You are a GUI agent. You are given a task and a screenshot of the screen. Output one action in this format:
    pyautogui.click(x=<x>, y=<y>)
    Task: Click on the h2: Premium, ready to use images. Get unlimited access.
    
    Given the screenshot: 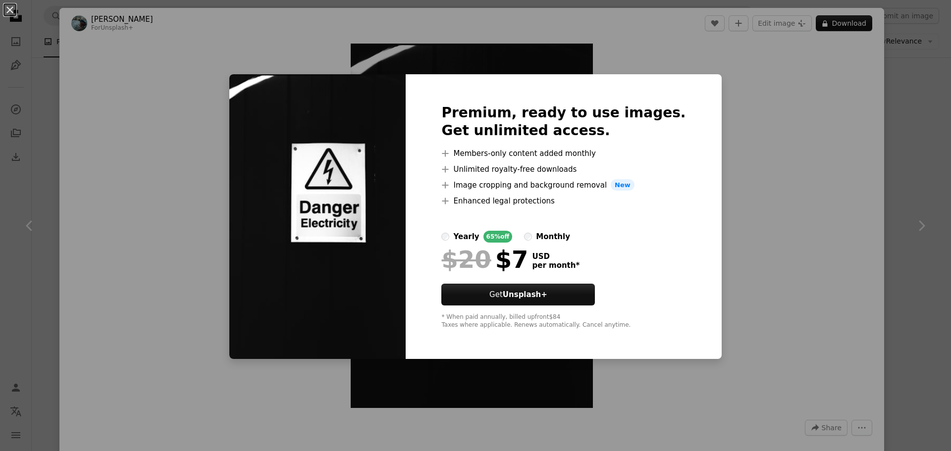 What is the action you would take?
    pyautogui.click(x=563, y=122)
    